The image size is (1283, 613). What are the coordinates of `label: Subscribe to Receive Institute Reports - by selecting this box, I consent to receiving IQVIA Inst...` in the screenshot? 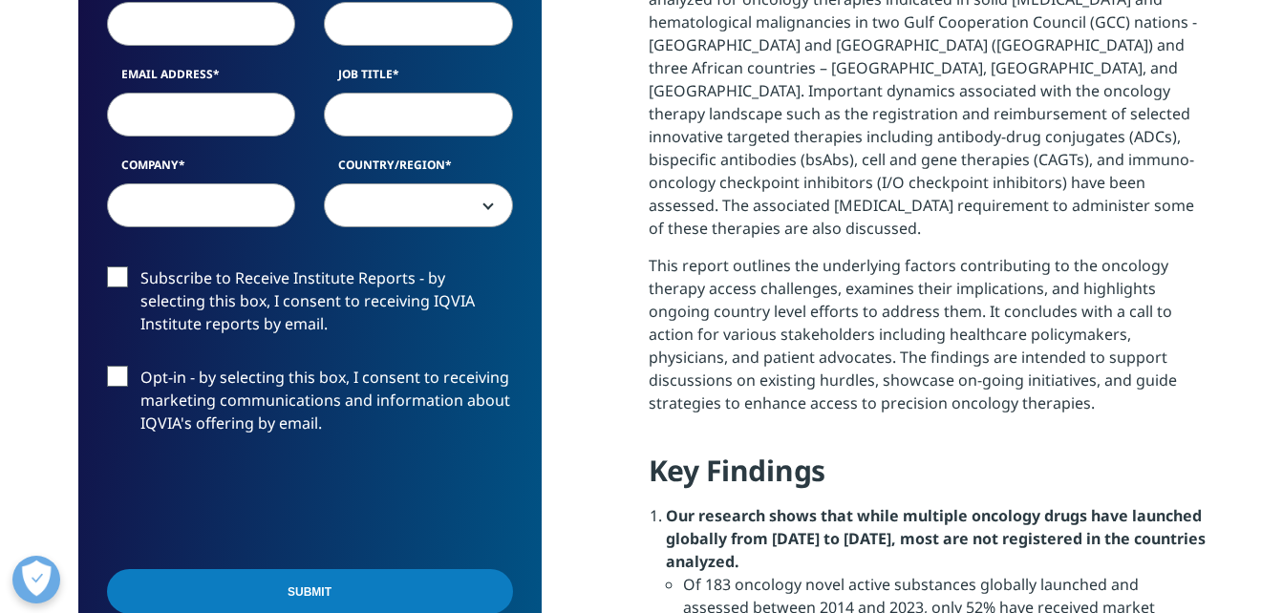 It's located at (309, 306).